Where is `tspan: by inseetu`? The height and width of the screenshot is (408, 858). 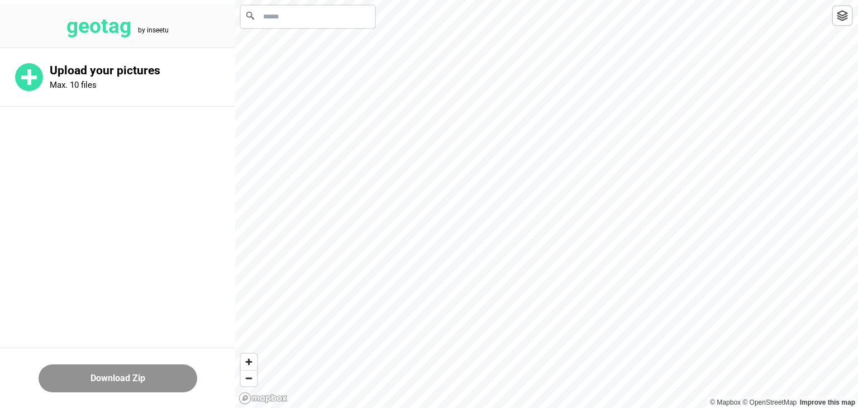
tspan: by inseetu is located at coordinates (153, 30).